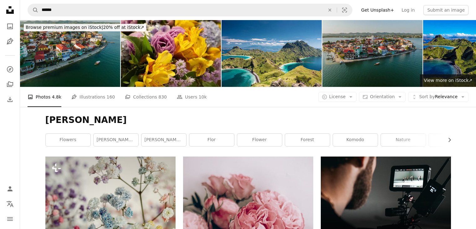  I want to click on button: scroll list to the right, so click(447, 140).